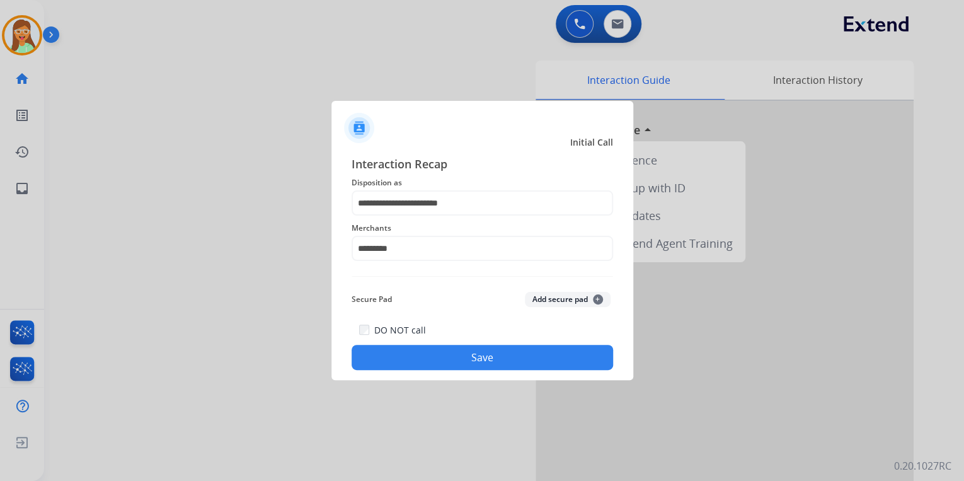 This screenshot has height=481, width=964. Describe the element at coordinates (923, 466) in the screenshot. I see `p: 0.20.1027RC` at that location.